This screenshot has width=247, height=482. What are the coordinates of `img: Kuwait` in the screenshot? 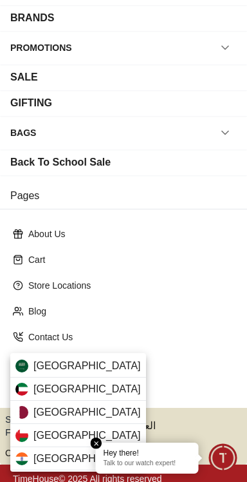 It's located at (22, 389).